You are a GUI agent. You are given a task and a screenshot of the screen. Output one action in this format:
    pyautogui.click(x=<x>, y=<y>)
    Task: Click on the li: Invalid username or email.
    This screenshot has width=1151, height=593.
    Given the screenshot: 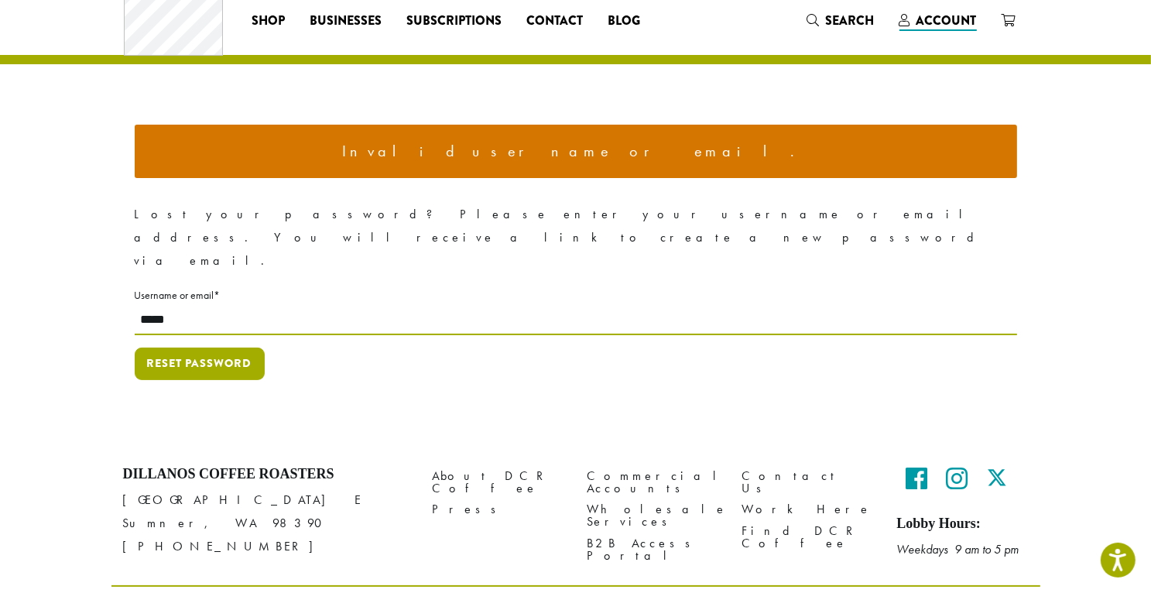 What is the action you would take?
    pyautogui.click(x=576, y=152)
    